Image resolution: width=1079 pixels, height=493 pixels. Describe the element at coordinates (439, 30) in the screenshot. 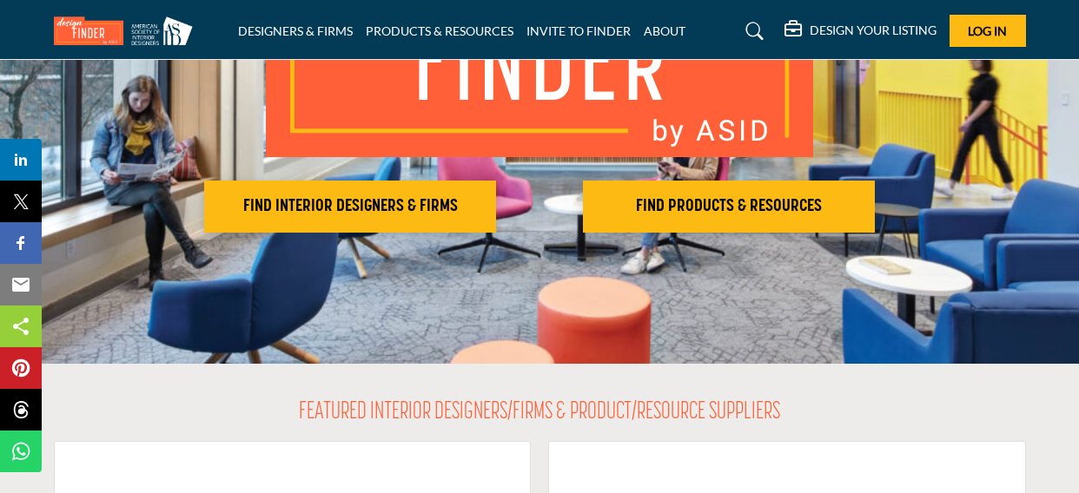

I see `a: PRODUCTS & RESOURCES` at that location.